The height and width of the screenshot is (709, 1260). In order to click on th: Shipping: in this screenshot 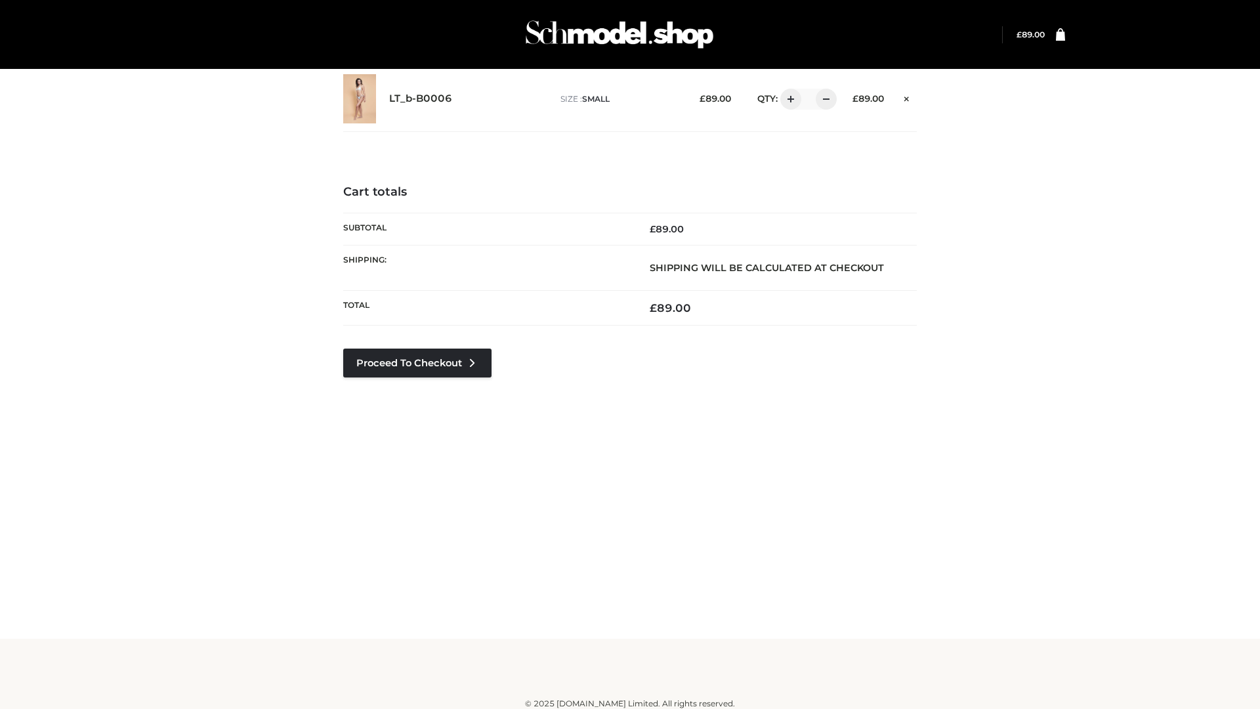, I will do `click(486, 267)`.